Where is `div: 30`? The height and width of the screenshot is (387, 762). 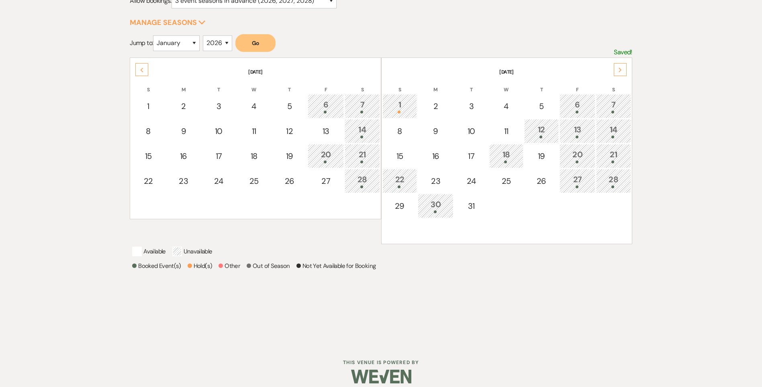
div: 30 is located at coordinates (436, 205).